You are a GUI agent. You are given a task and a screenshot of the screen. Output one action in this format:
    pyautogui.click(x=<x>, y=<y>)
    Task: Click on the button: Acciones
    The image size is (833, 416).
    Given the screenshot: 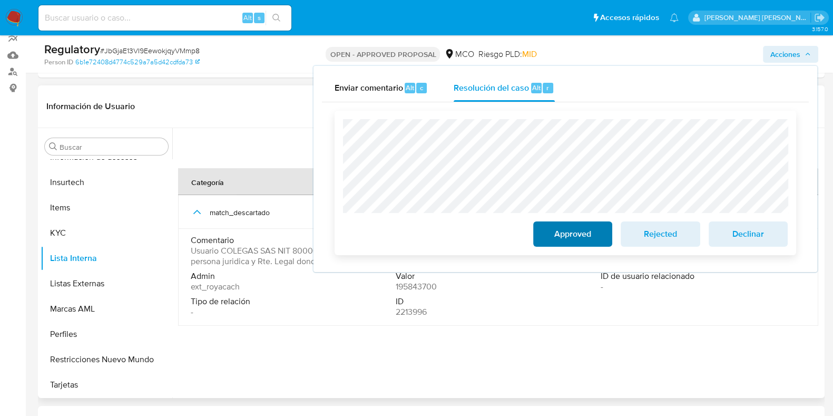 What is the action you would take?
    pyautogui.click(x=790, y=54)
    